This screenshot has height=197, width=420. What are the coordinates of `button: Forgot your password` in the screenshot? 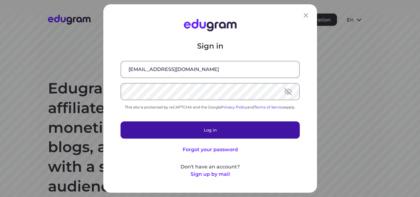 It's located at (210, 150).